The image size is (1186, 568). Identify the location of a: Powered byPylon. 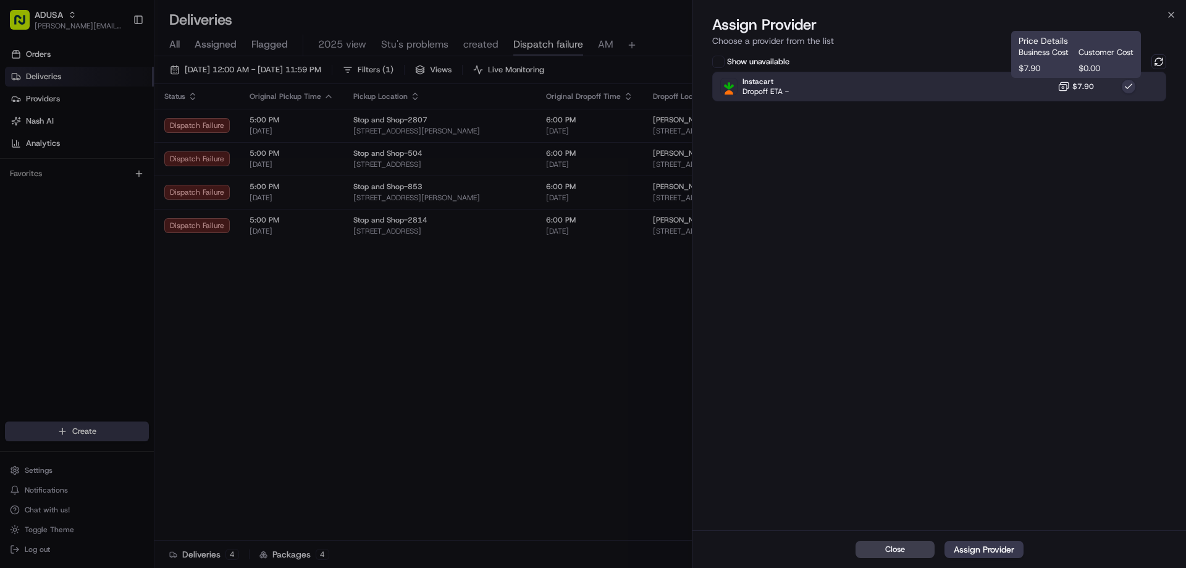
(118, 214).